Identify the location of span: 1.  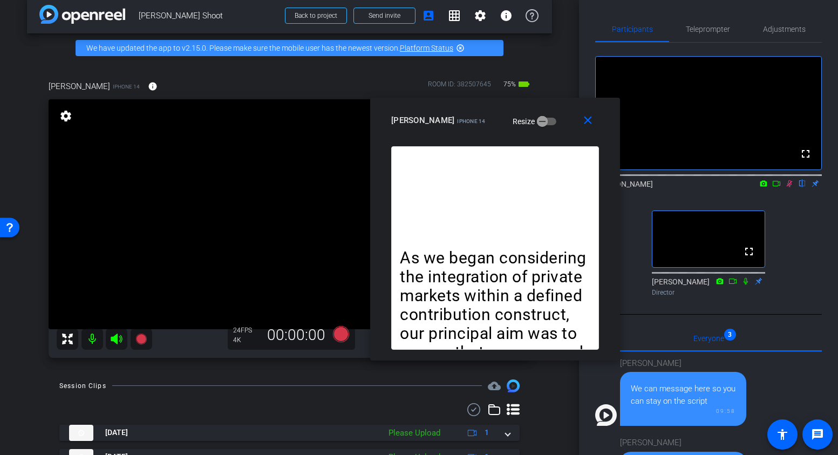
(487, 432).